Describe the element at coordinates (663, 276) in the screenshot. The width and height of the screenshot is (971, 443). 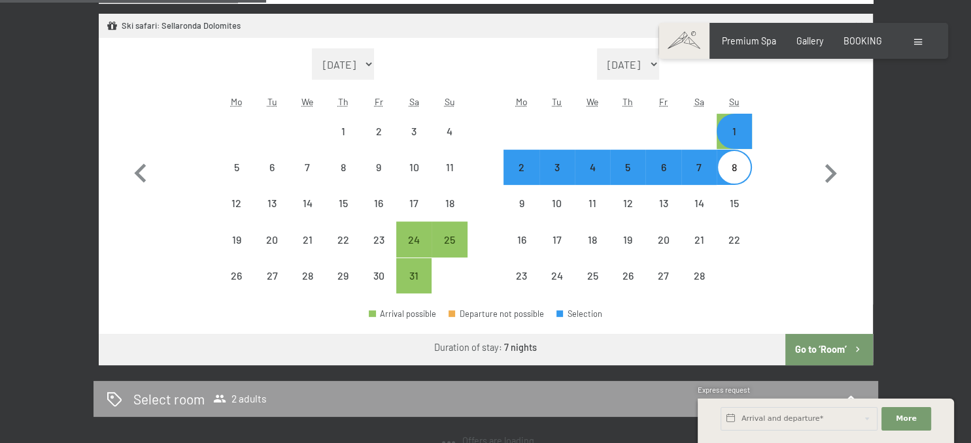
I see `div: Fri Feb 27 2026` at that location.